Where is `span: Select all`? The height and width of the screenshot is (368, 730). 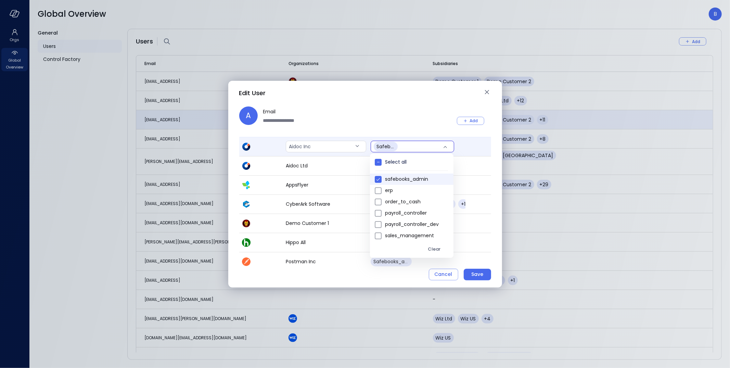
span: Select all is located at coordinates (416, 162).